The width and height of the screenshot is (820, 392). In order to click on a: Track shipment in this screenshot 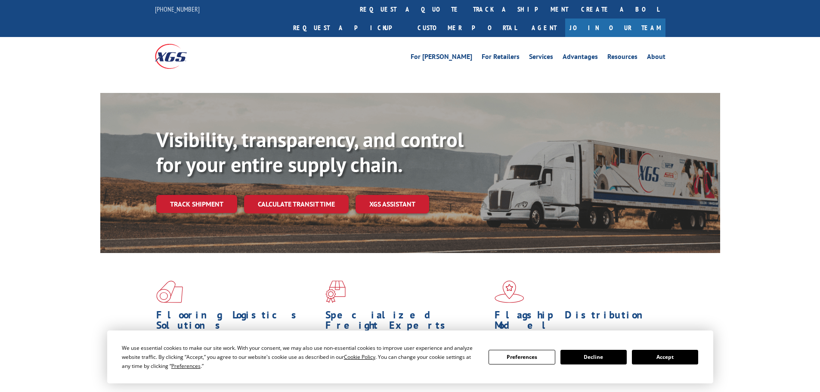, I will do `click(197, 204)`.